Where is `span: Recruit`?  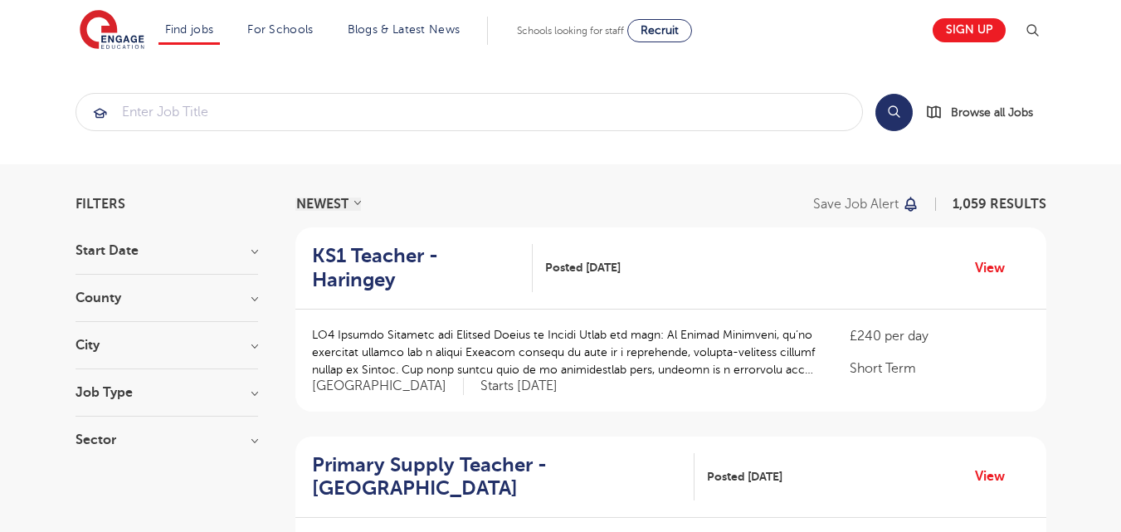 span: Recruit is located at coordinates (660, 30).